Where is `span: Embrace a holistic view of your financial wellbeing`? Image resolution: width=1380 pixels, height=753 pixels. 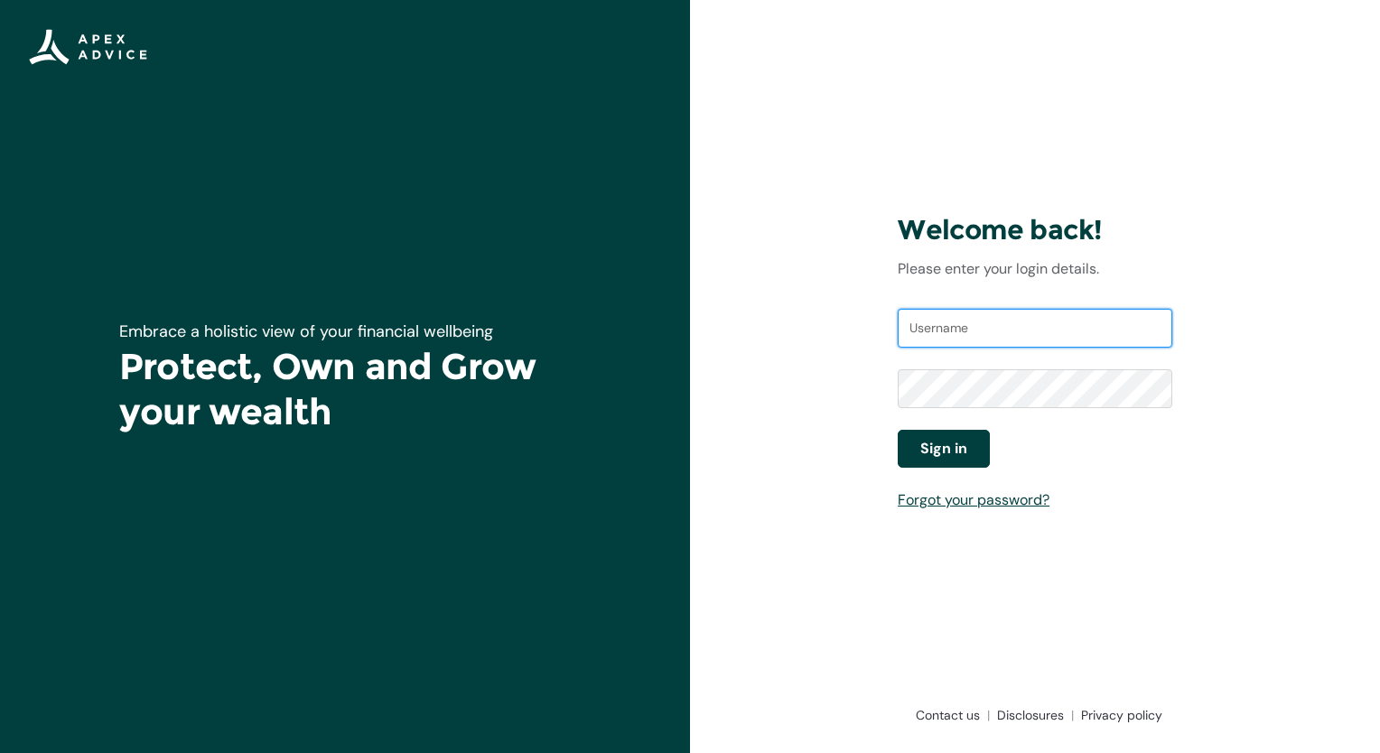 span: Embrace a holistic view of your financial wellbeing is located at coordinates (306, 331).